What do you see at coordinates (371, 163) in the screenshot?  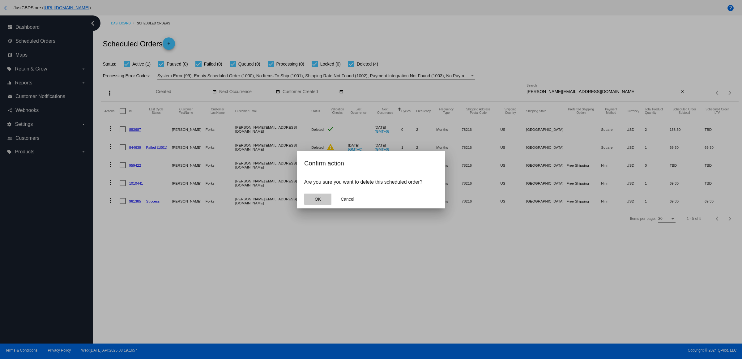 I see `h2: Confirm action` at bounding box center [371, 163].